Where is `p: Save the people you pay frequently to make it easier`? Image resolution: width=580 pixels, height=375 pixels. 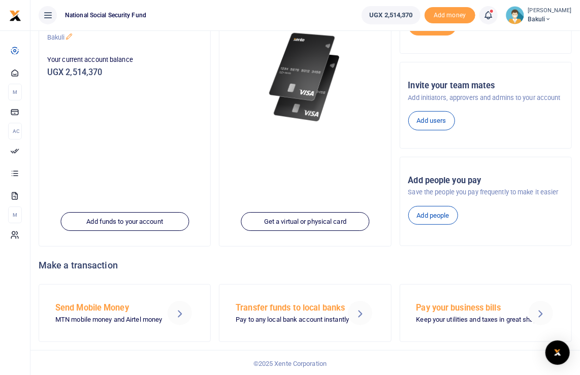
p: Save the people you pay frequently to make it easier is located at coordinates (486, 193).